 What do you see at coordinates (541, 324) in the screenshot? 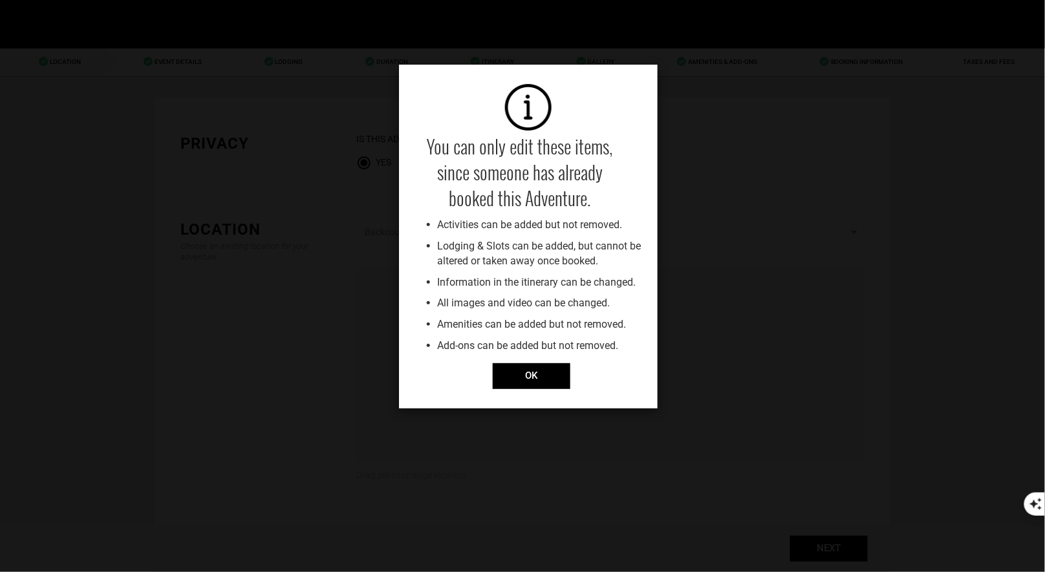
I see `li: Amenities can be added but not removed.` at bounding box center [541, 324].